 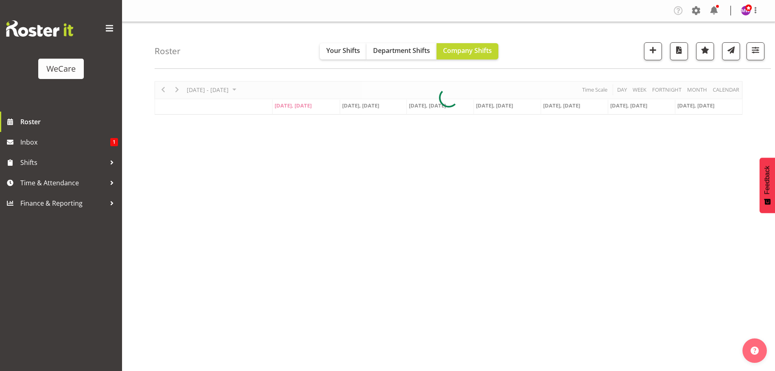 I want to click on span: Roster, so click(x=69, y=122).